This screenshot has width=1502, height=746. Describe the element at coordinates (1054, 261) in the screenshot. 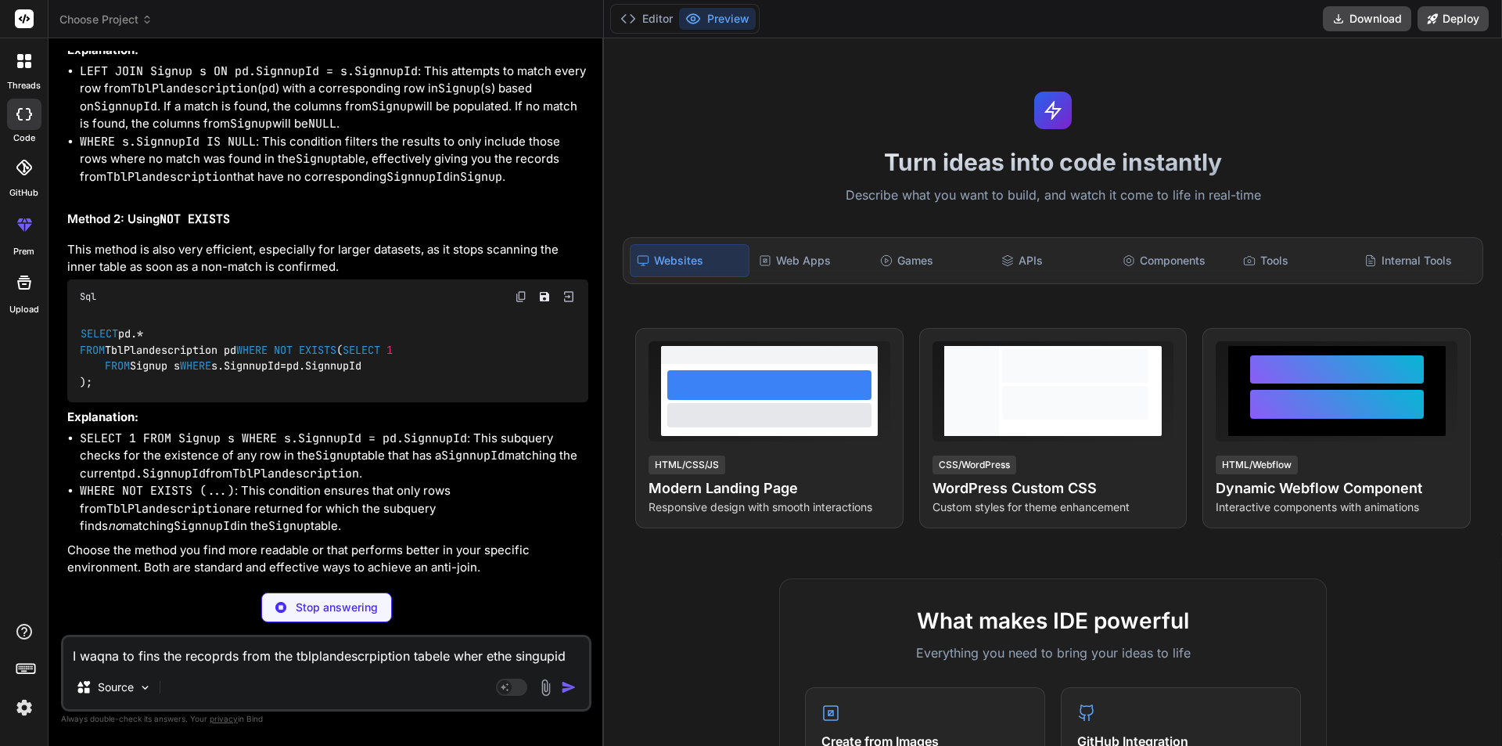

I see `div: APIs` at that location.